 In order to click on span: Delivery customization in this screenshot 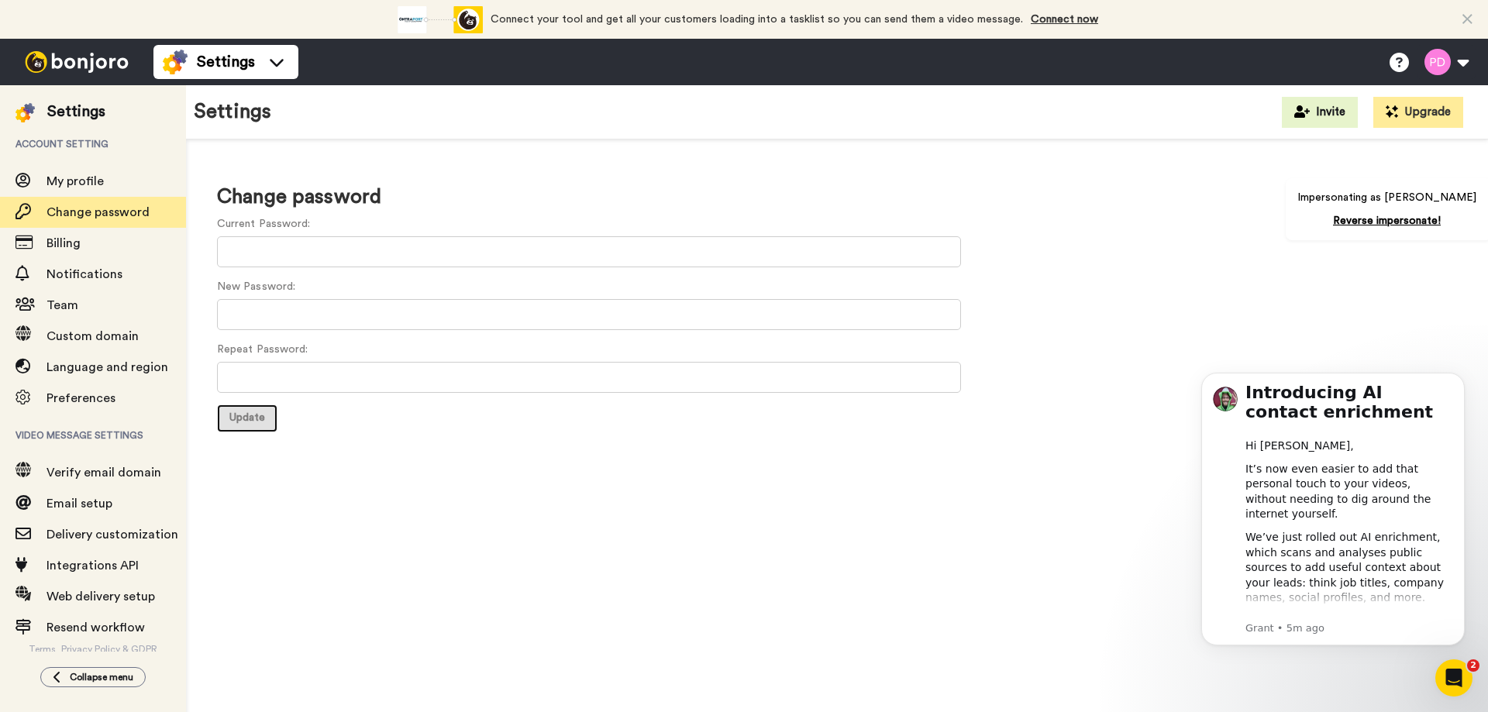, I will do `click(112, 535)`.